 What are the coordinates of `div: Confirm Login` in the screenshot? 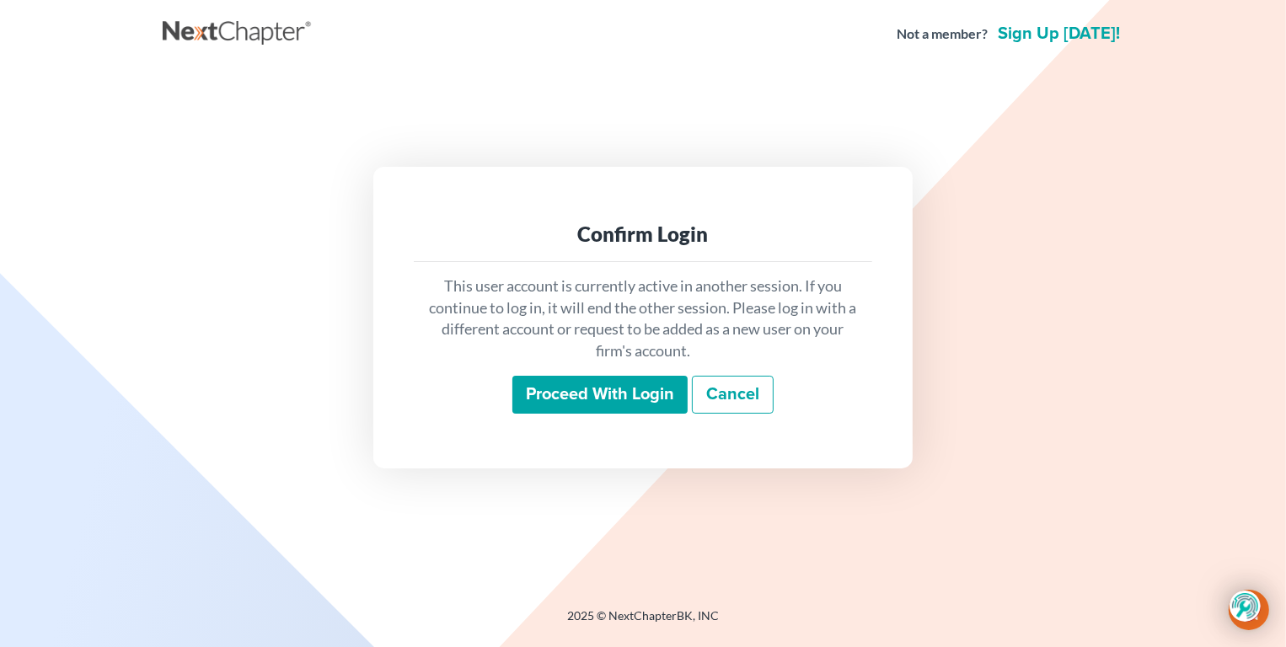 It's located at (643, 234).